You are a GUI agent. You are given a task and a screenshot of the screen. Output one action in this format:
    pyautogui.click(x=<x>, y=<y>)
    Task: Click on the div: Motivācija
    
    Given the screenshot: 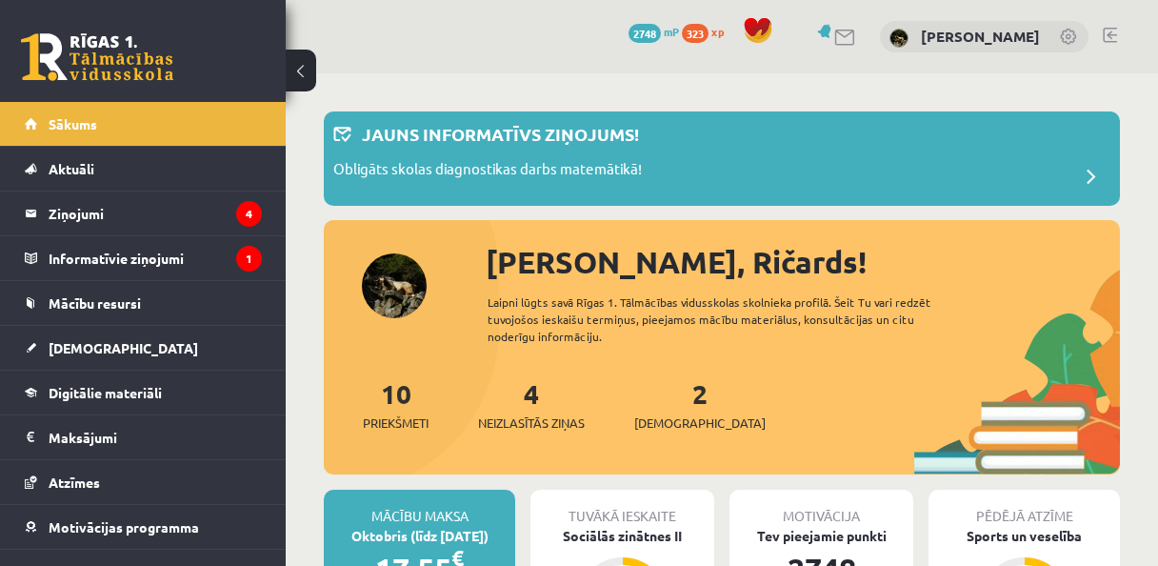 What is the action you would take?
    pyautogui.click(x=821, y=508)
    